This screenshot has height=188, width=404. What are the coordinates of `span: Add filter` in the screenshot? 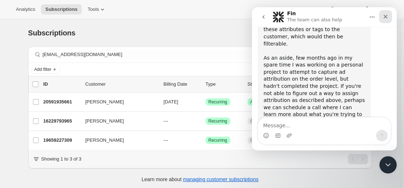 It's located at (43, 70).